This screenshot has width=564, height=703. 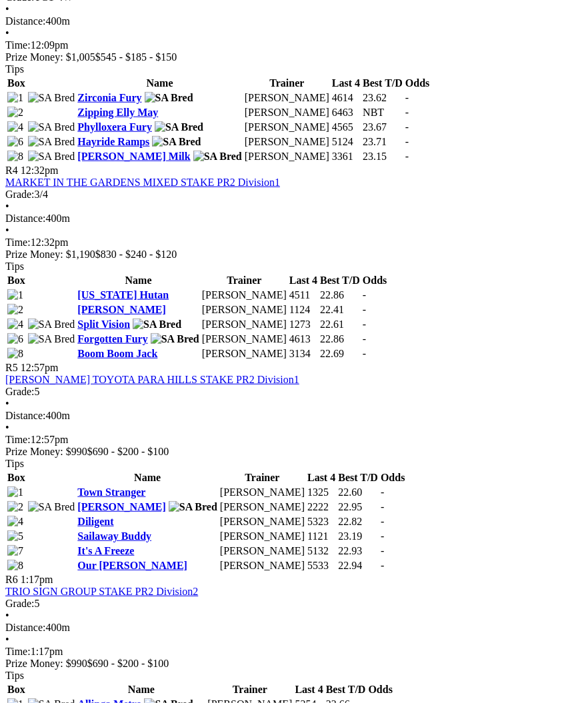 What do you see at coordinates (358, 566) in the screenshot?
I see `td: 22.94` at bounding box center [358, 566].